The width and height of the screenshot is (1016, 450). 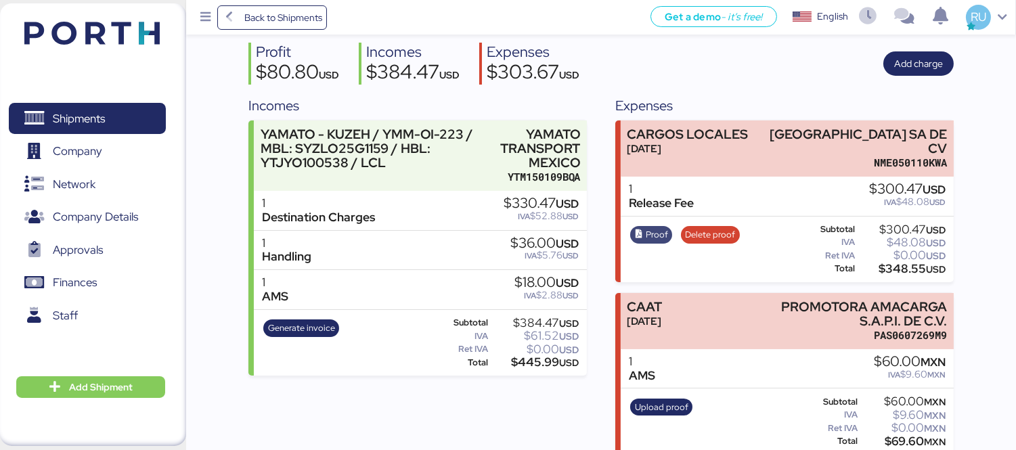 What do you see at coordinates (95, 217) in the screenshot?
I see `span: Company Details` at bounding box center [95, 217].